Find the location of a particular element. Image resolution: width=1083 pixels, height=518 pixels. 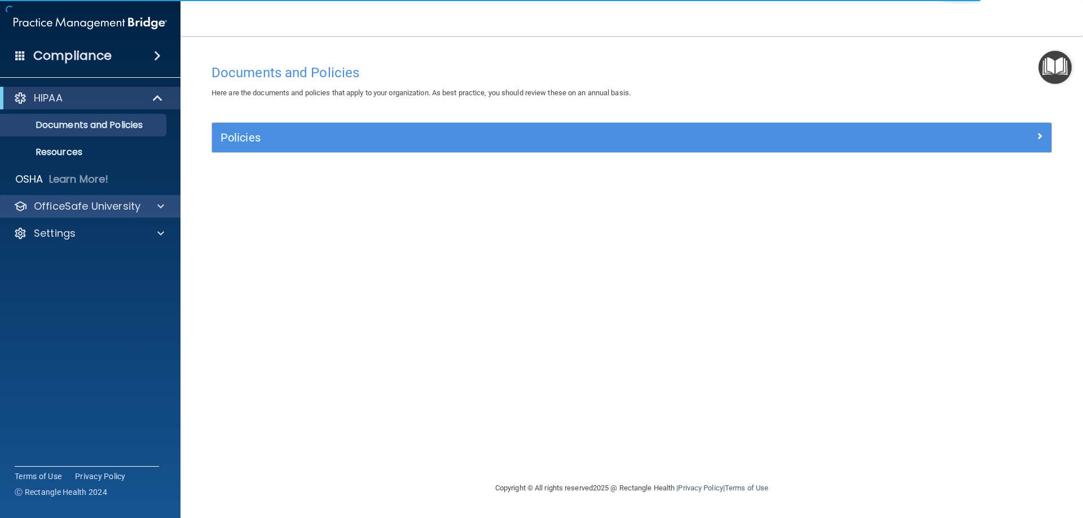

span: Ⓒ Rectangle Health 2024 is located at coordinates (61, 492).